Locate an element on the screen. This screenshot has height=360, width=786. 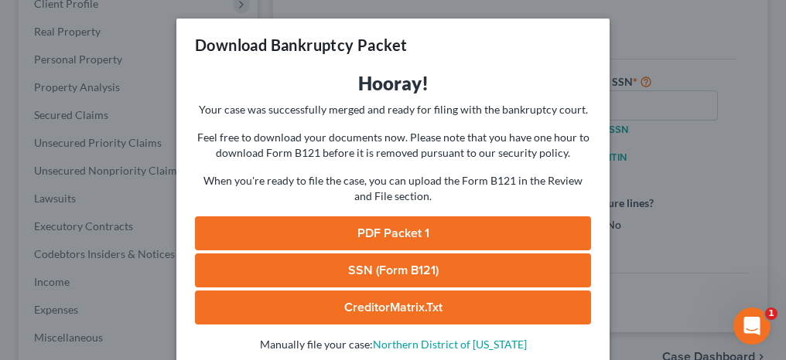
p: When you're ready to file the case, you can upload the Form B121 in the Review and File section. is located at coordinates (393, 189).